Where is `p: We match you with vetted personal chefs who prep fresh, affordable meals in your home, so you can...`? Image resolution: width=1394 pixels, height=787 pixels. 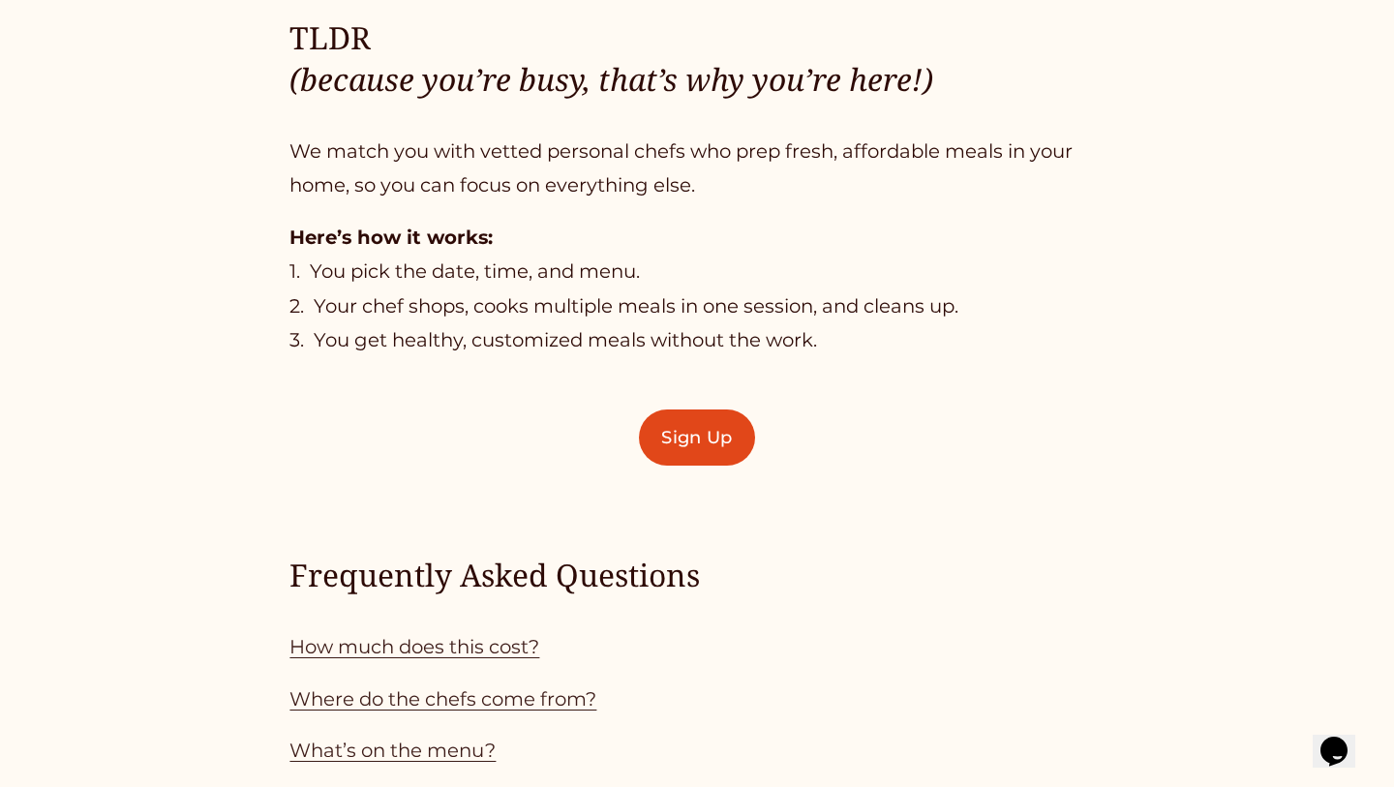 p: We match you with vetted personal chefs who prep fresh, affordable meals in your home, so you can... is located at coordinates (696, 168).